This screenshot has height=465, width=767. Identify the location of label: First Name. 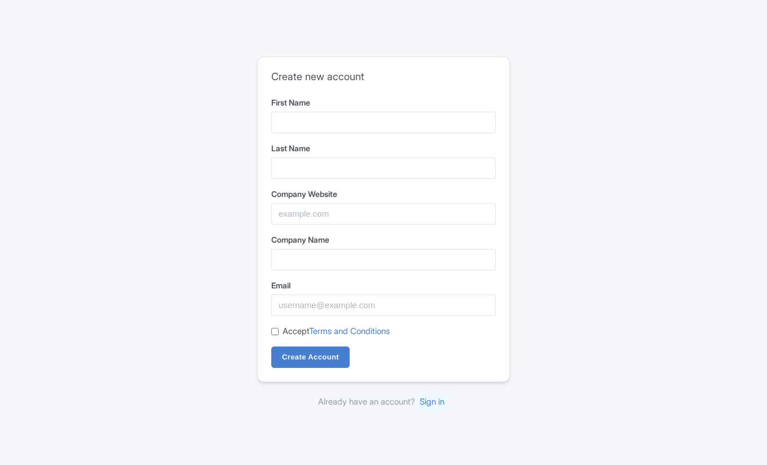
(384, 102).